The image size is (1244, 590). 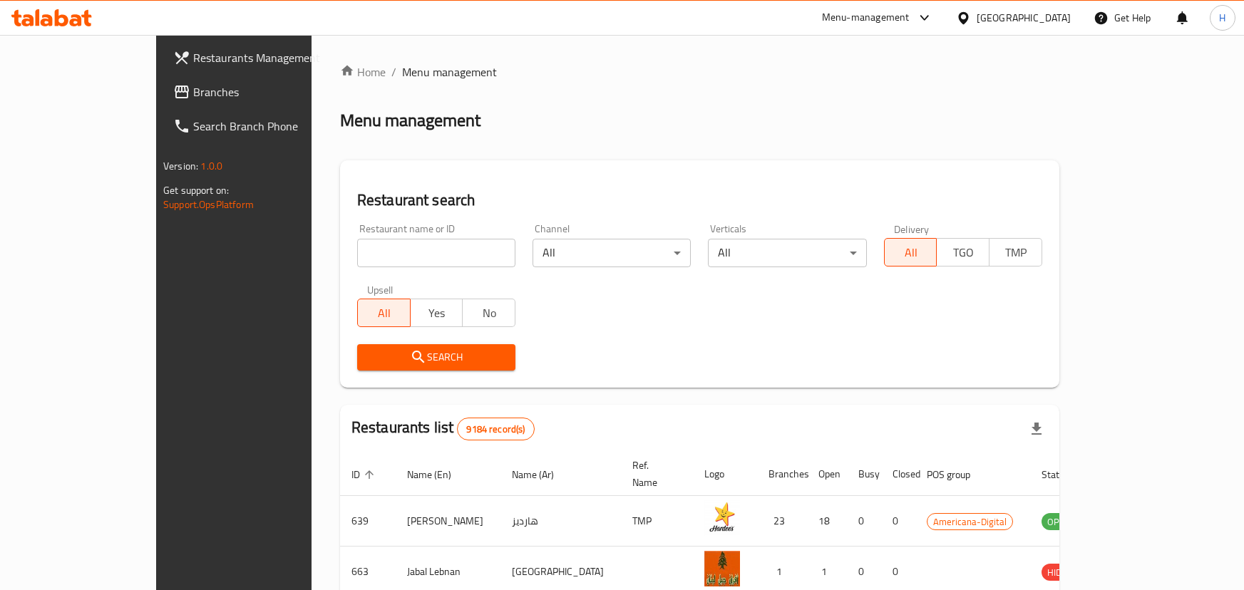 What do you see at coordinates (262, 126) in the screenshot?
I see `a: Search Branch Phone` at bounding box center [262, 126].